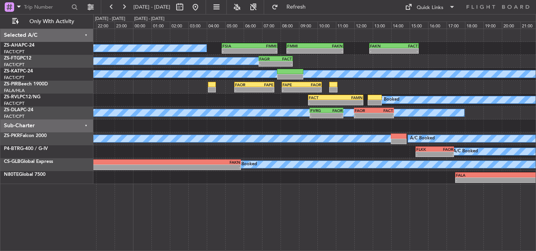 Image resolution: width=536 pixels, height=251 pixels. Describe the element at coordinates (437, 25) in the screenshot. I see `div: 16:00` at that location.